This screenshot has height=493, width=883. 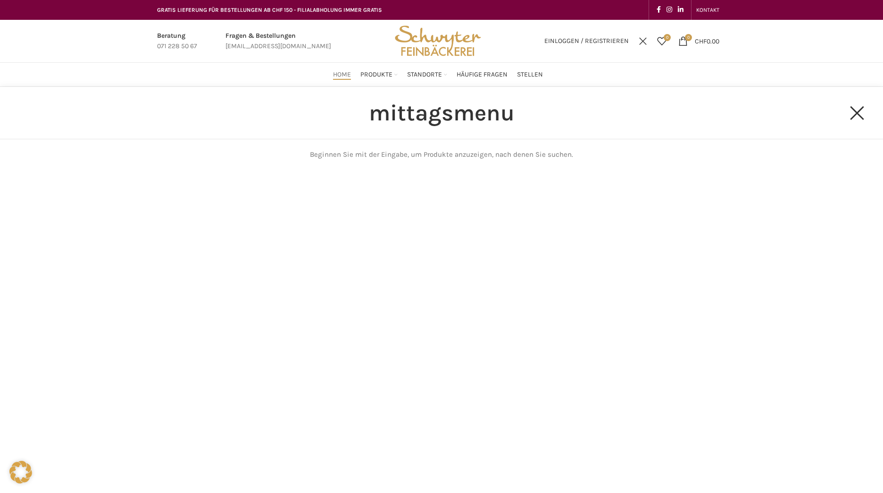 I want to click on span: Produkte, so click(x=377, y=75).